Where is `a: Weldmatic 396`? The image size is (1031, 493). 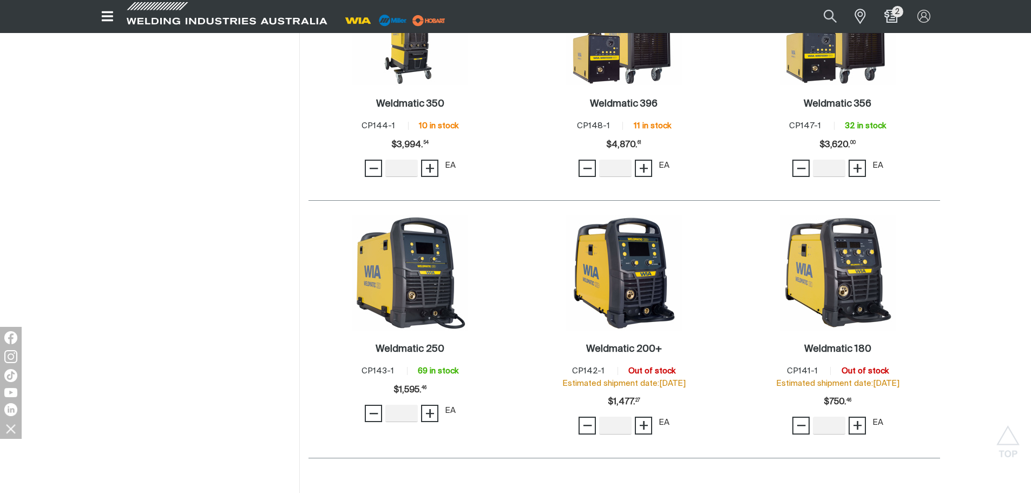
a: Weldmatic 396 is located at coordinates (624, 104).